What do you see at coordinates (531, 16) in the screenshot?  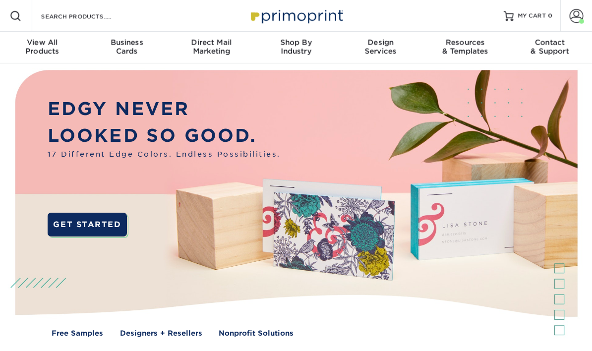 I see `span: MY CART` at bounding box center [531, 16].